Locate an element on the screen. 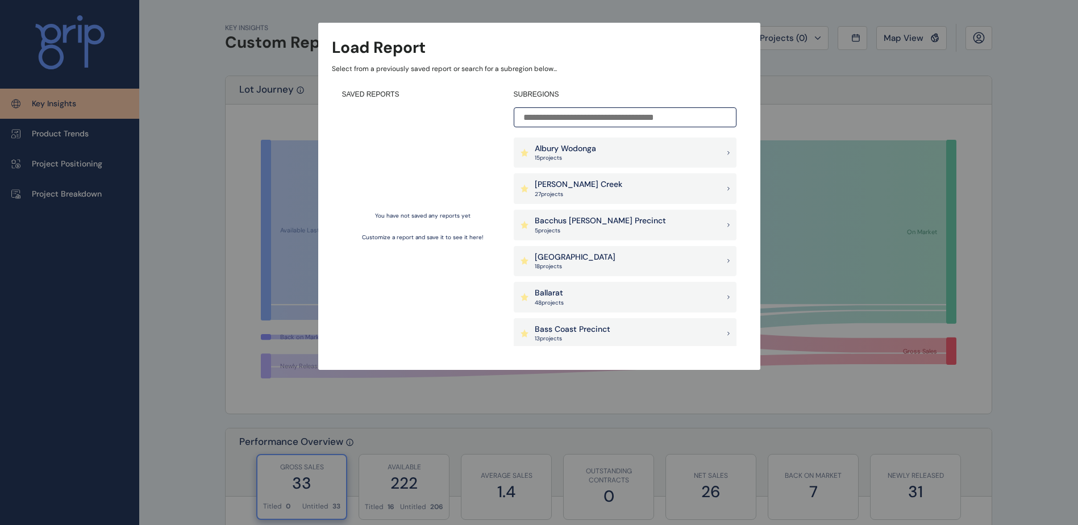  p: 5 project s is located at coordinates (600, 231).